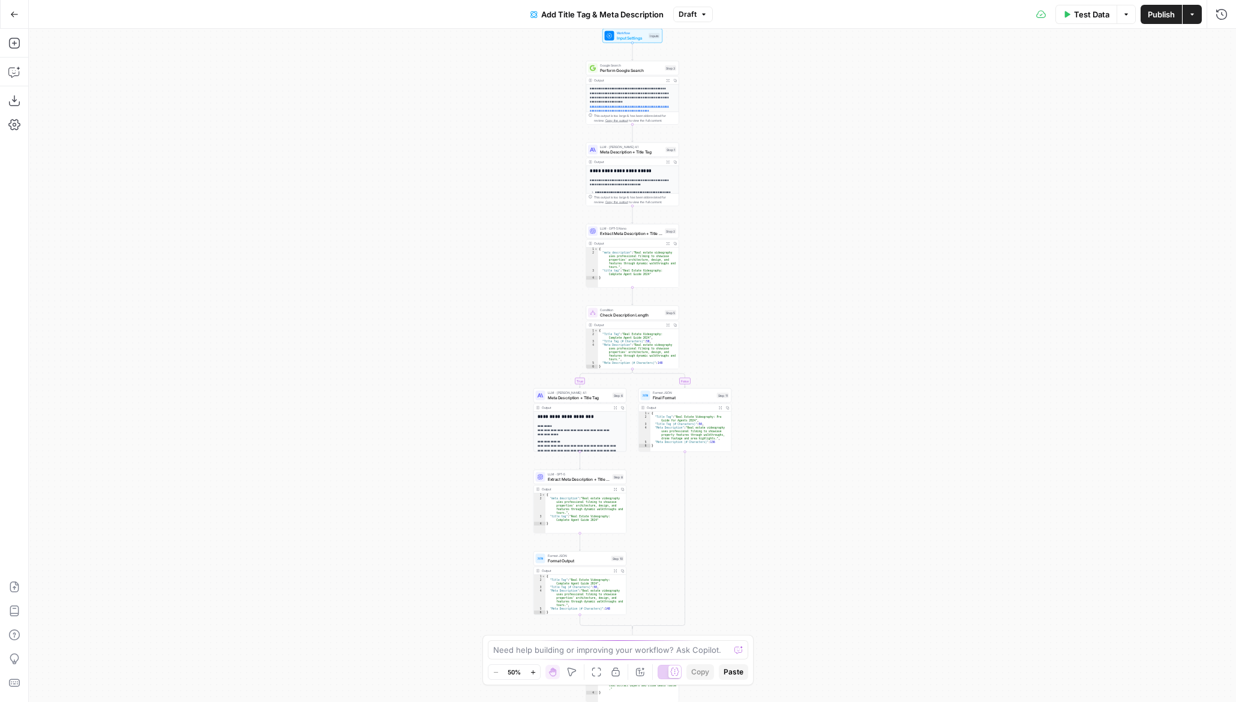 The height and width of the screenshot is (702, 1236). What do you see at coordinates (1161, 14) in the screenshot?
I see `span: Publish` at bounding box center [1161, 14].